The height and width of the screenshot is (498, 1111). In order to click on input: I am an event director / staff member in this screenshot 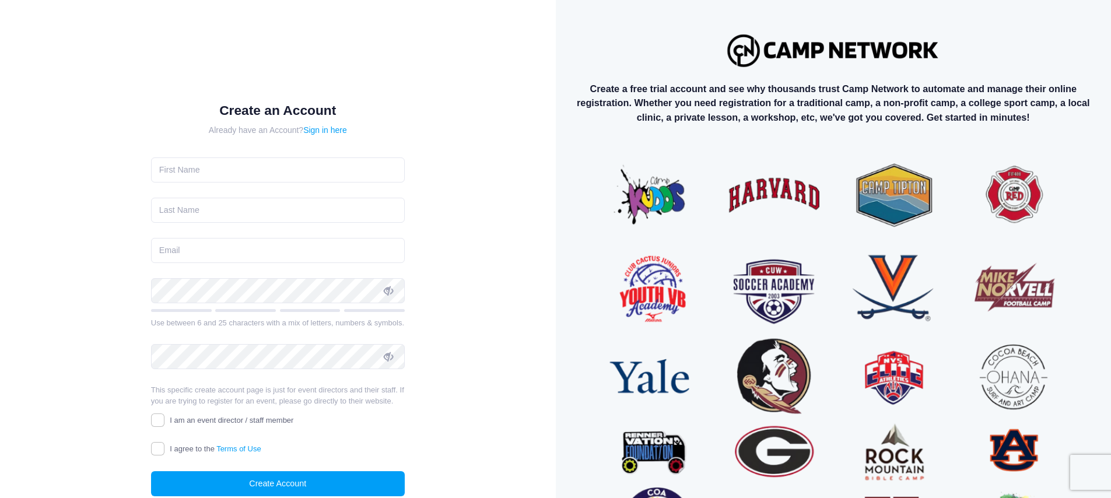, I will do `click(157, 420)`.